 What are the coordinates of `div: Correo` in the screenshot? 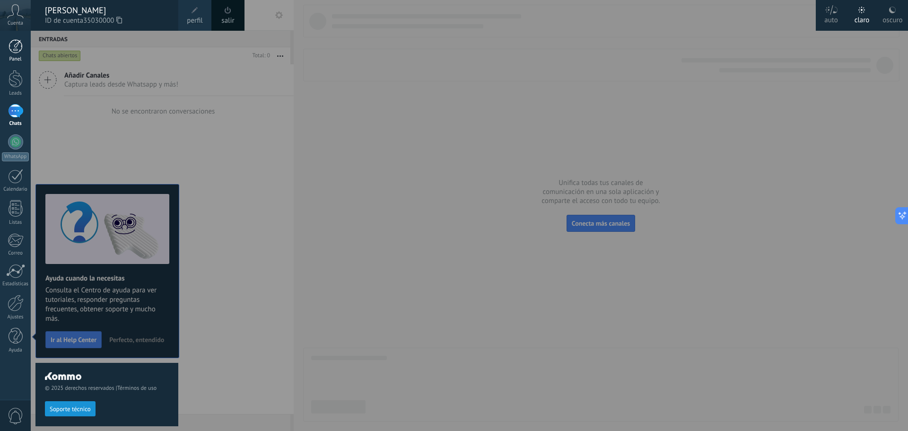 It's located at (16, 253).